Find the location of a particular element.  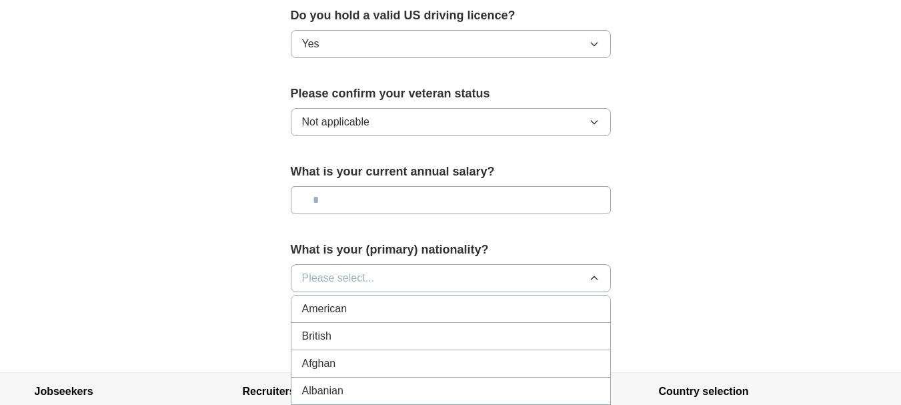

span: Yes is located at coordinates (311, 44).